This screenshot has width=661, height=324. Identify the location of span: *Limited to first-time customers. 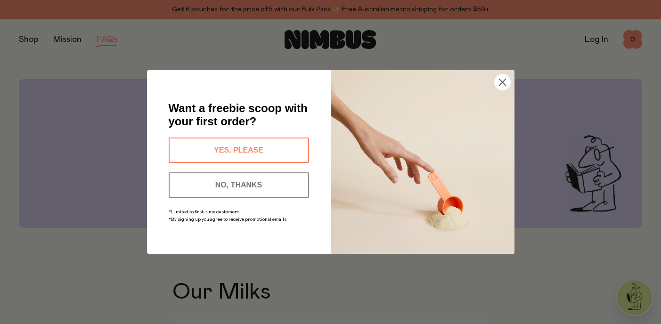
(204, 212).